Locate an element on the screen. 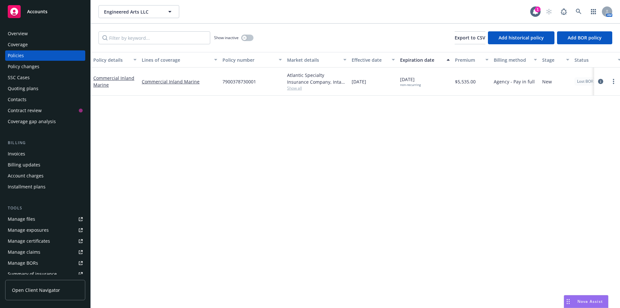 This screenshot has width=620, height=308. a: more is located at coordinates (614, 81).